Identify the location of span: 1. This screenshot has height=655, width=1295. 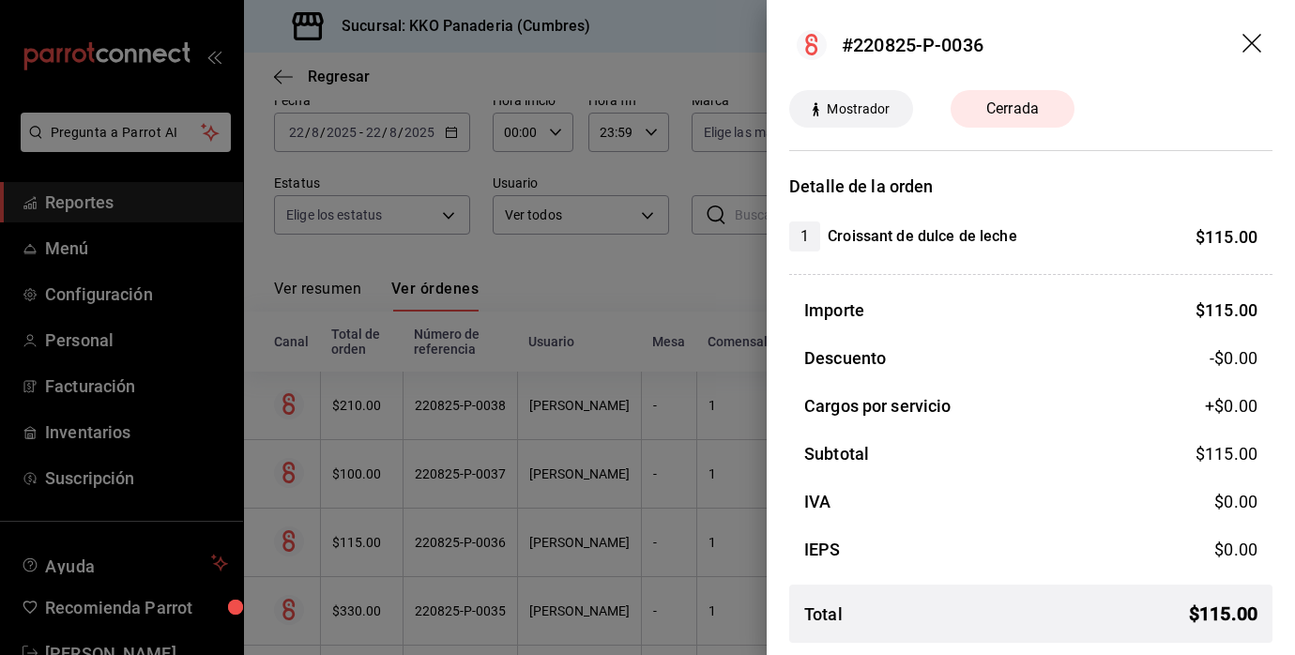
(804, 236).